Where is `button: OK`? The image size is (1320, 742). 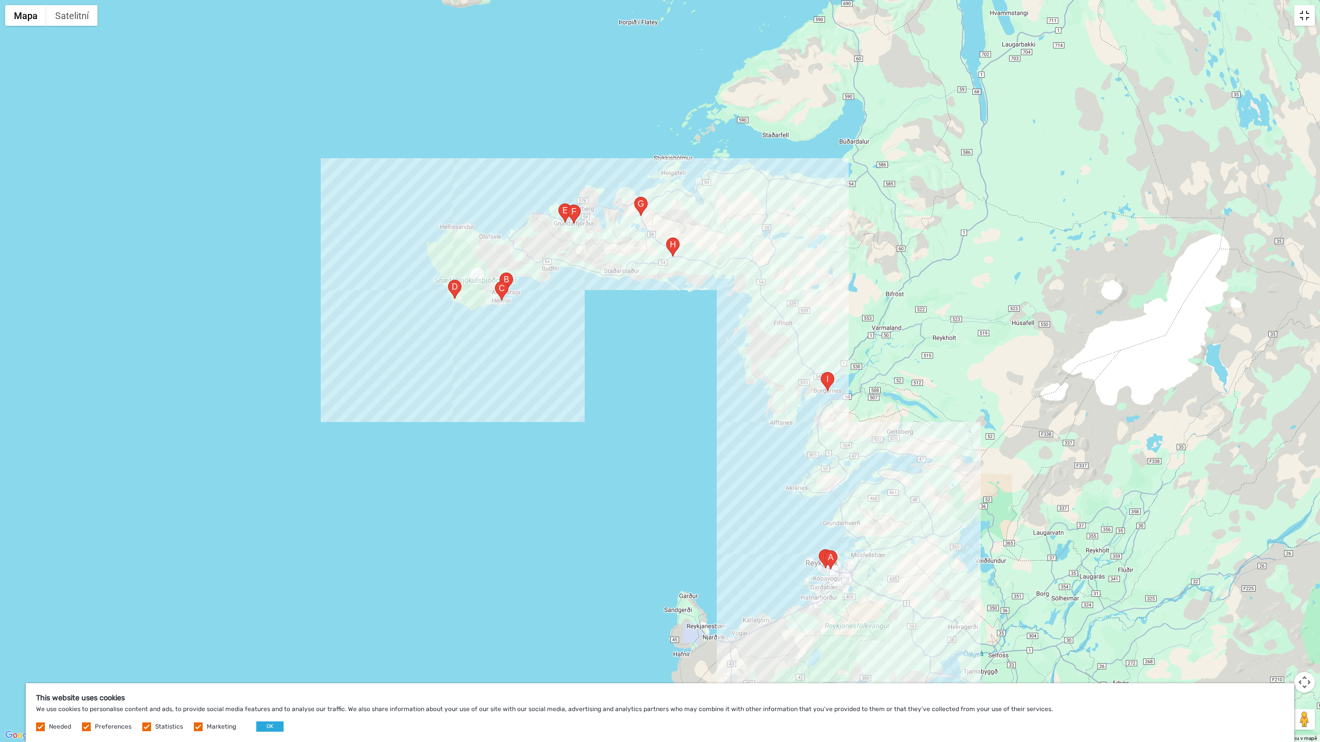 button: OK is located at coordinates (270, 727).